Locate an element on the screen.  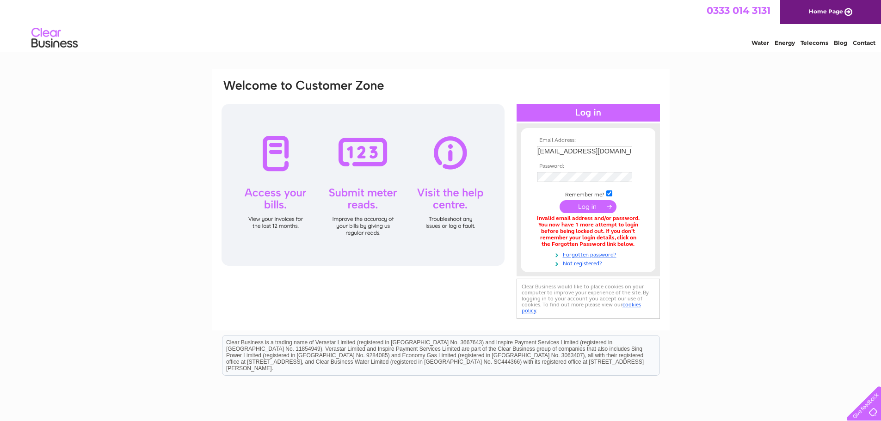
a: Forgotten password? is located at coordinates (589, 254).